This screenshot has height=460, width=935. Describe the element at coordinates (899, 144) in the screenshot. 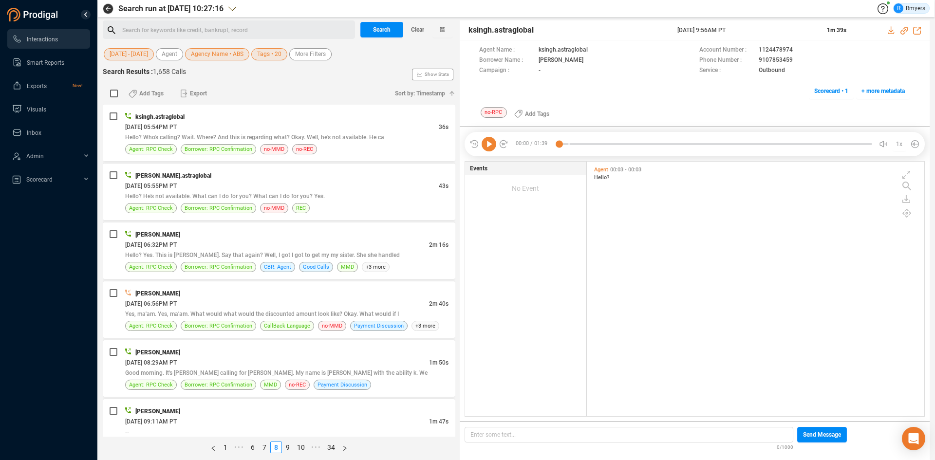

I see `span: 1x` at that location.